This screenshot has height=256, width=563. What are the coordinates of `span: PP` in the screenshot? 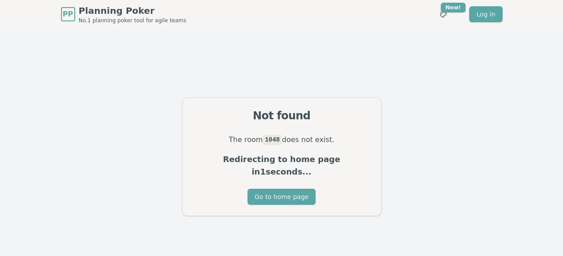 It's located at (68, 14).